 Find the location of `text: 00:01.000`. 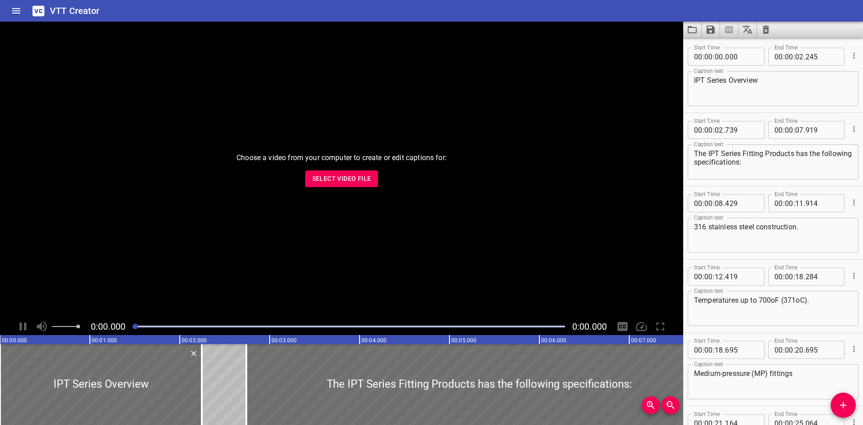

text: 00:01.000 is located at coordinates (104, 340).